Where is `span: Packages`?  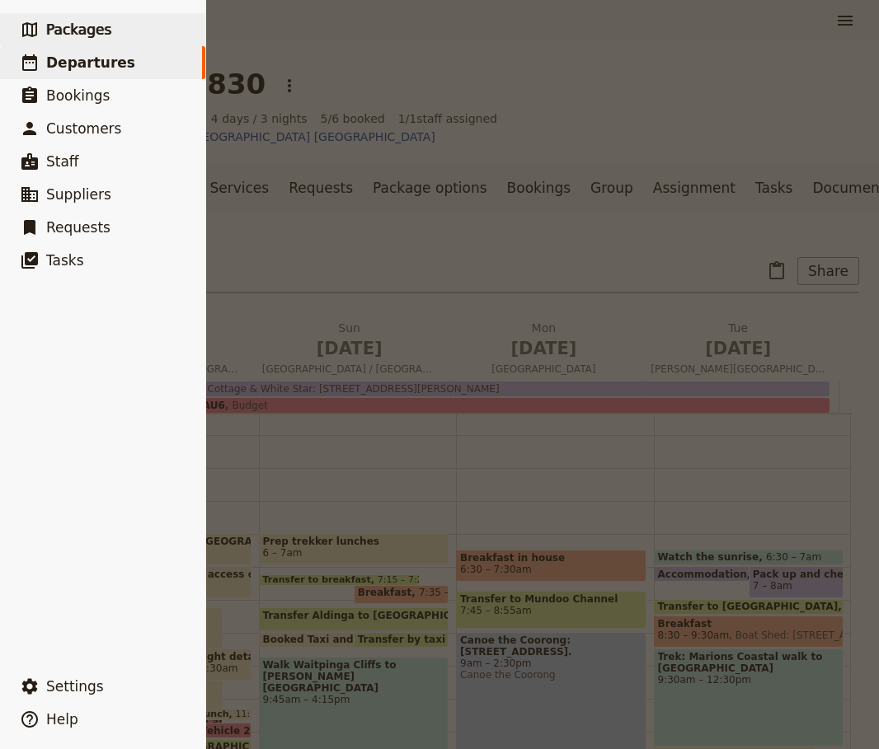 span: Packages is located at coordinates (78, 30).